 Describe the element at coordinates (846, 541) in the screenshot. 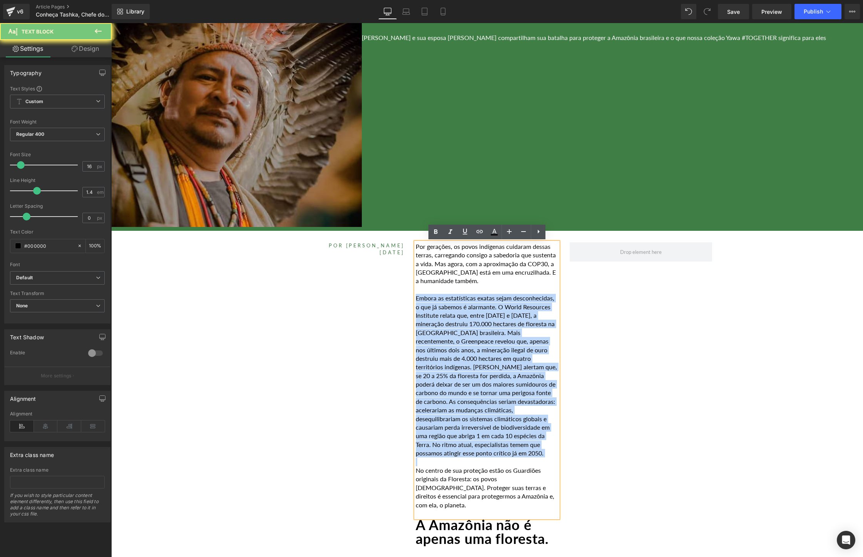

I see `div: Open Intercom Messenger` at that location.